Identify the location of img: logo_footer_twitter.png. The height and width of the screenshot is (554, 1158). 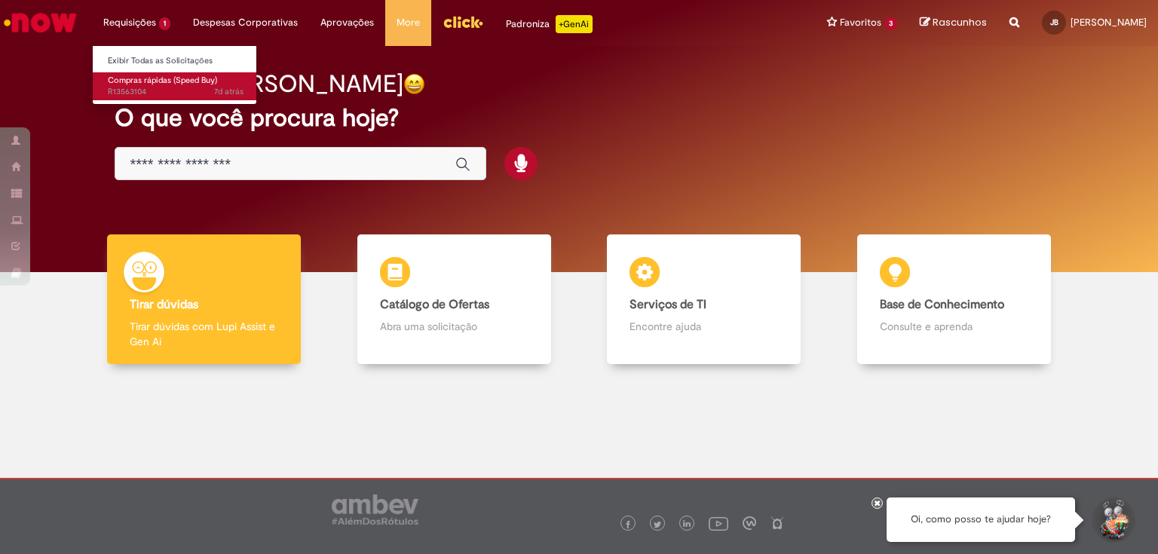
(657, 525).